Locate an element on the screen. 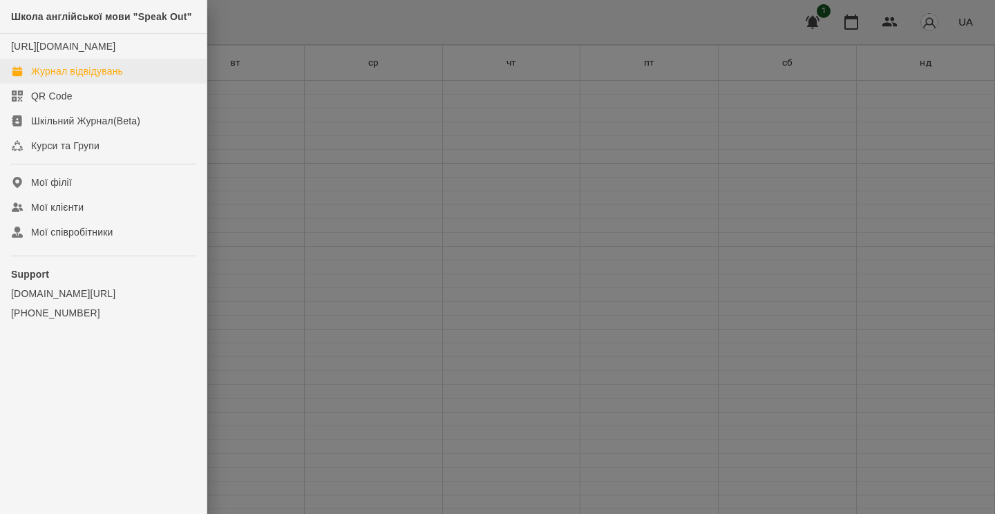 The image size is (995, 514). div: Шкільний Журнал(Beta) is located at coordinates (86, 121).